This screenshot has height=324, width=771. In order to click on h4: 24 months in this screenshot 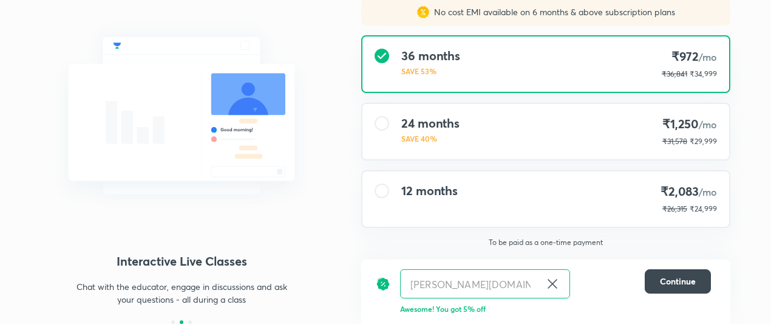, I will do `click(431, 123)`.